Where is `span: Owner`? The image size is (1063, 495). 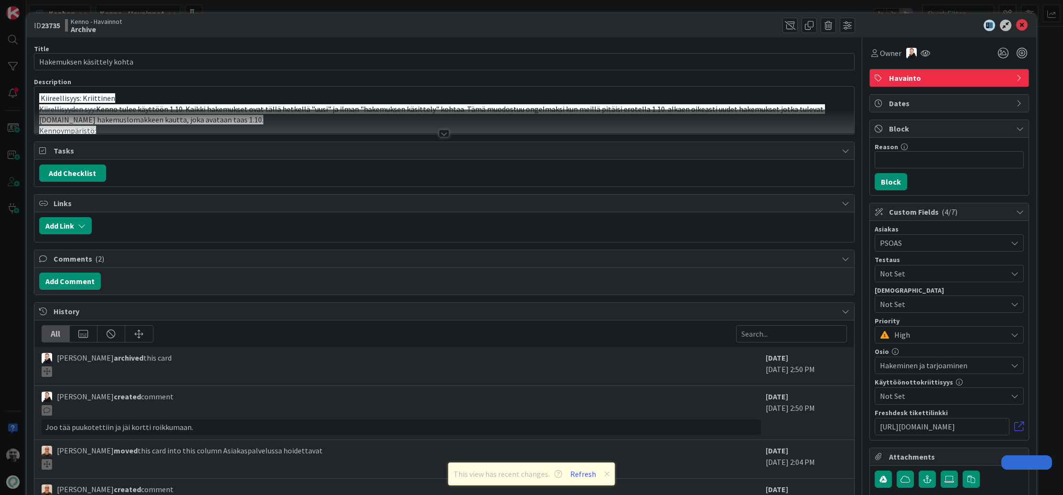
span: Owner is located at coordinates (890, 53).